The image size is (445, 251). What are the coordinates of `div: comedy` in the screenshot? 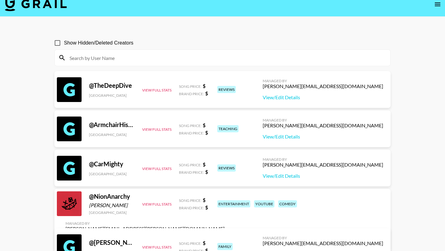 It's located at (288, 204).